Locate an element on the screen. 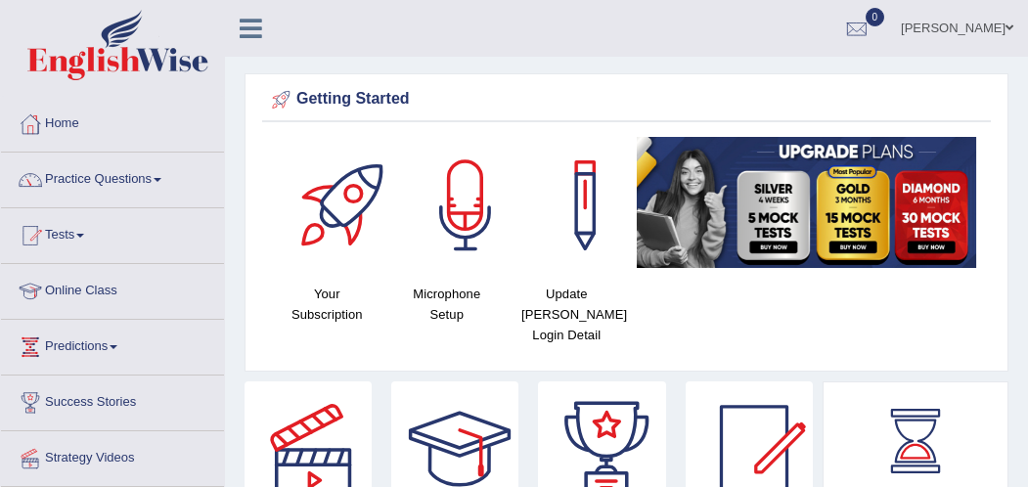  a: Home is located at coordinates (112, 121).